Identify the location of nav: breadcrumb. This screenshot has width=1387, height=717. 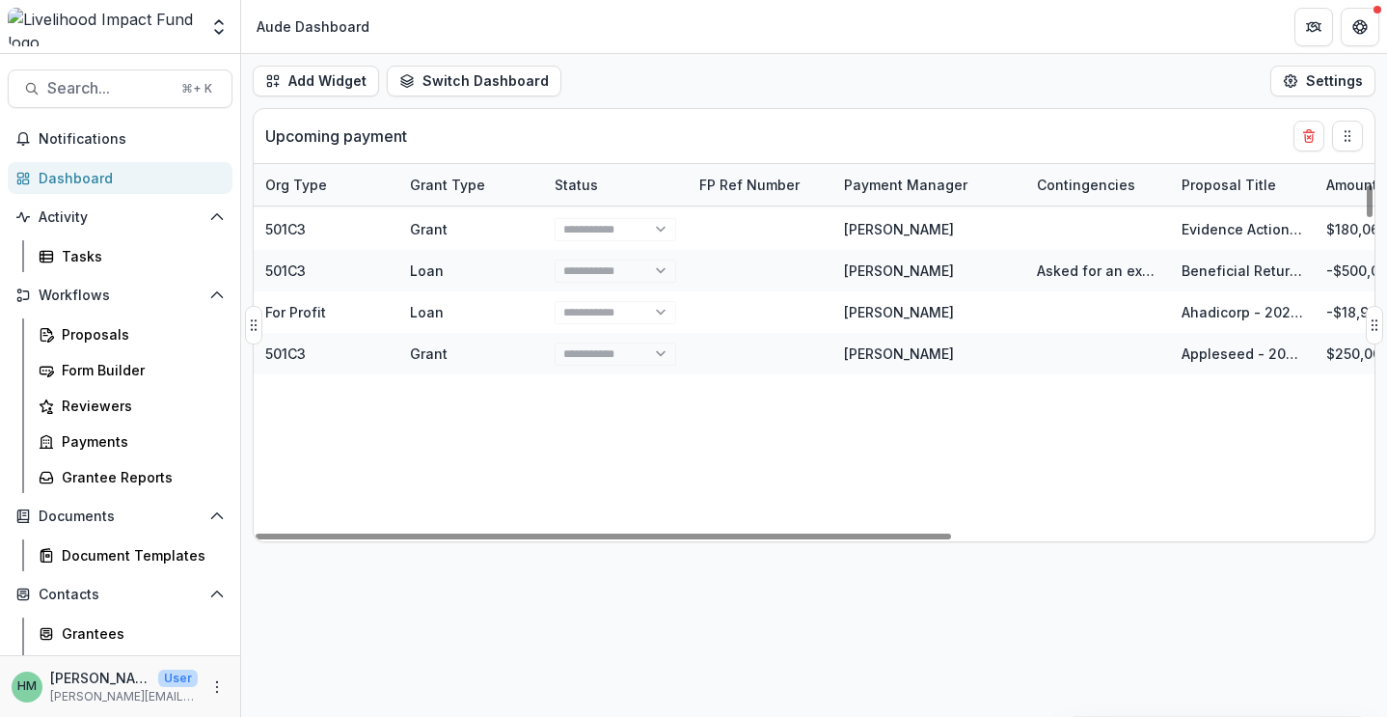
(313, 26).